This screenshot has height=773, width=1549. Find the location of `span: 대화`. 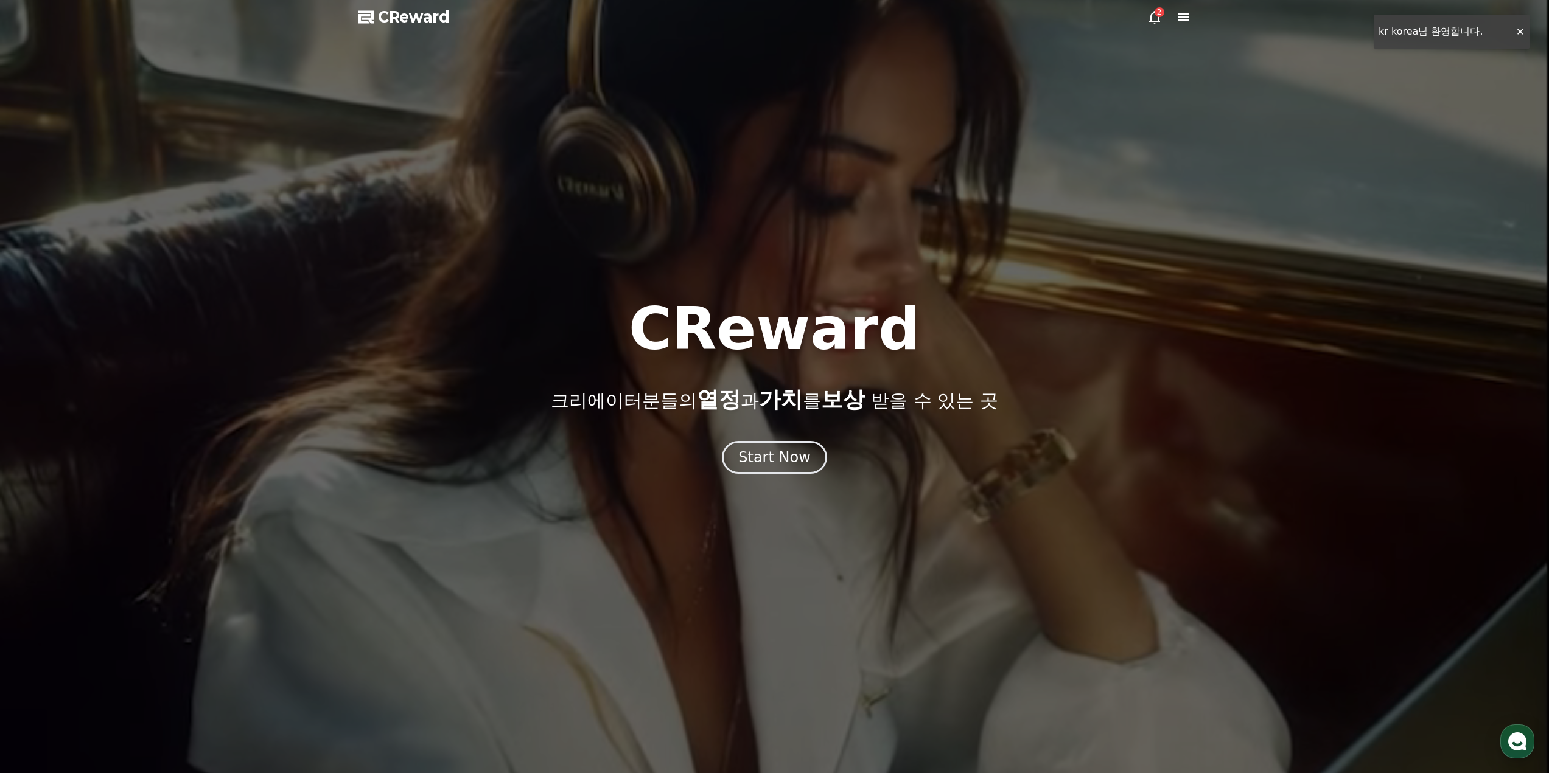

span: 대화 is located at coordinates (119, 409).